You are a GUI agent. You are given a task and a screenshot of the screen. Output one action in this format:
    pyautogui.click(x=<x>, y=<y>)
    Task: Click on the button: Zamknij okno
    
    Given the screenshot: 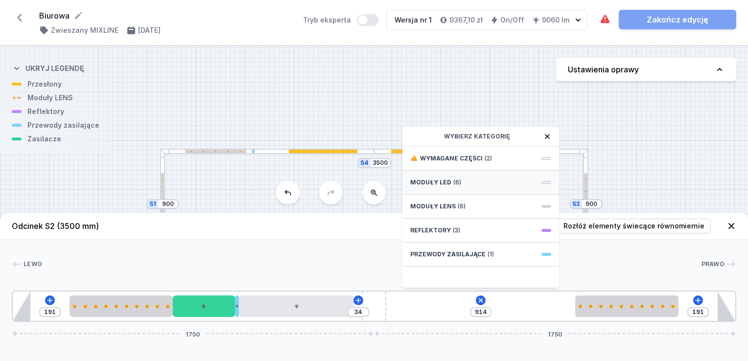 What is the action you would take?
    pyautogui.click(x=547, y=137)
    